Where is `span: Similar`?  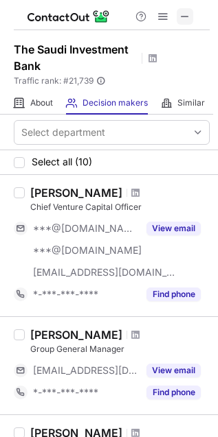
span: Similar is located at coordinates (191, 103).